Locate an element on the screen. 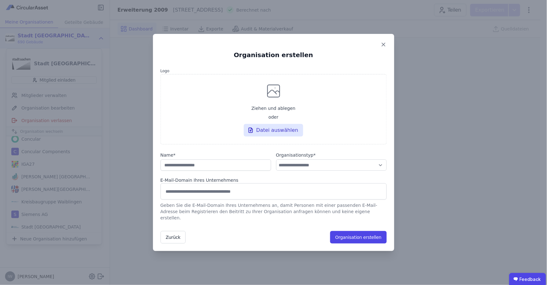 This screenshot has width=547, height=285. label: Logo is located at coordinates (274, 71).